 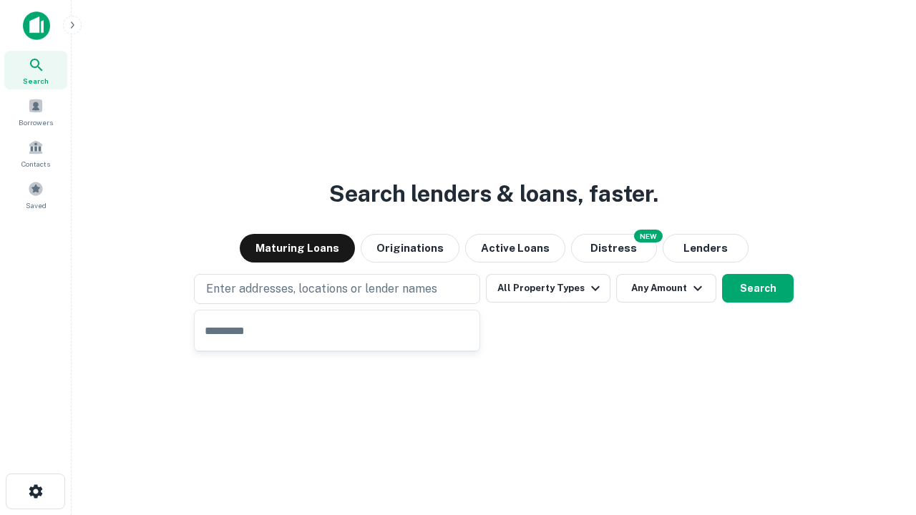 What do you see at coordinates (36, 153) in the screenshot?
I see `a: Contacts` at bounding box center [36, 153].